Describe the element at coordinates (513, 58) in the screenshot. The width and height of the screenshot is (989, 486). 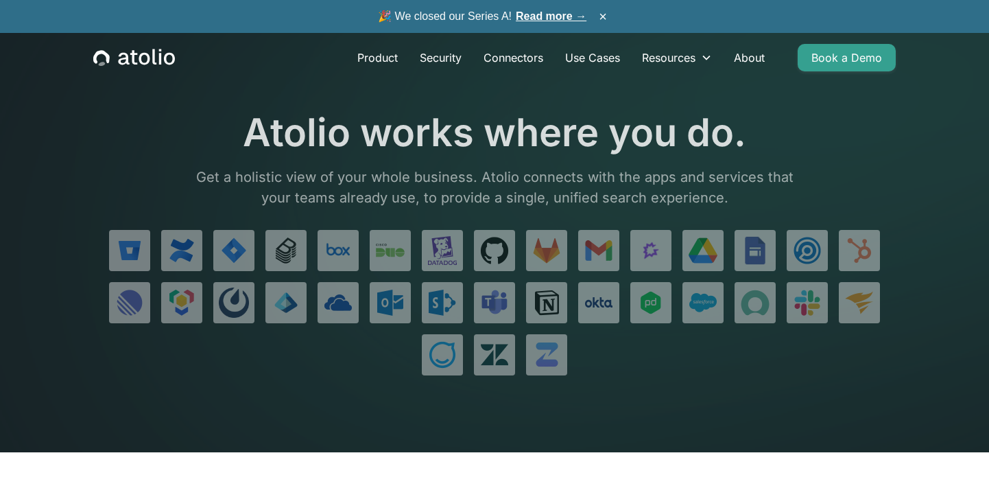
I see `a: Connectors` at that location.